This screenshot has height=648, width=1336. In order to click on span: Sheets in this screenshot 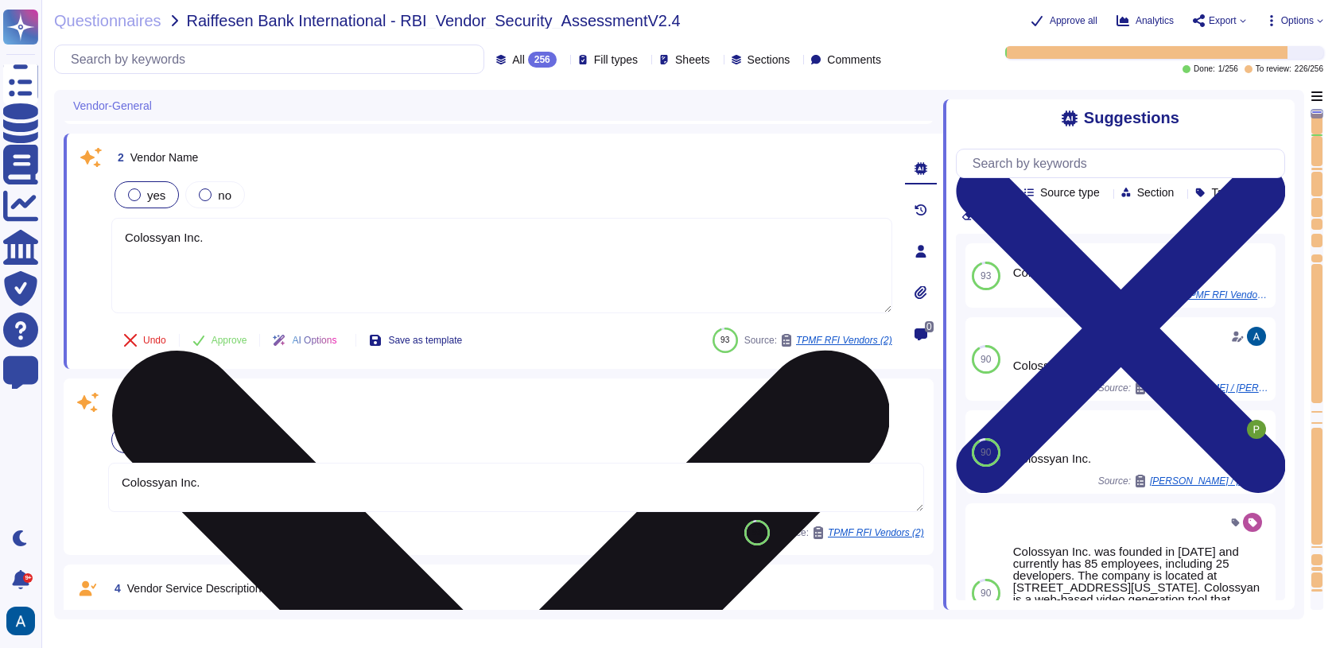, I will do `click(693, 60)`.